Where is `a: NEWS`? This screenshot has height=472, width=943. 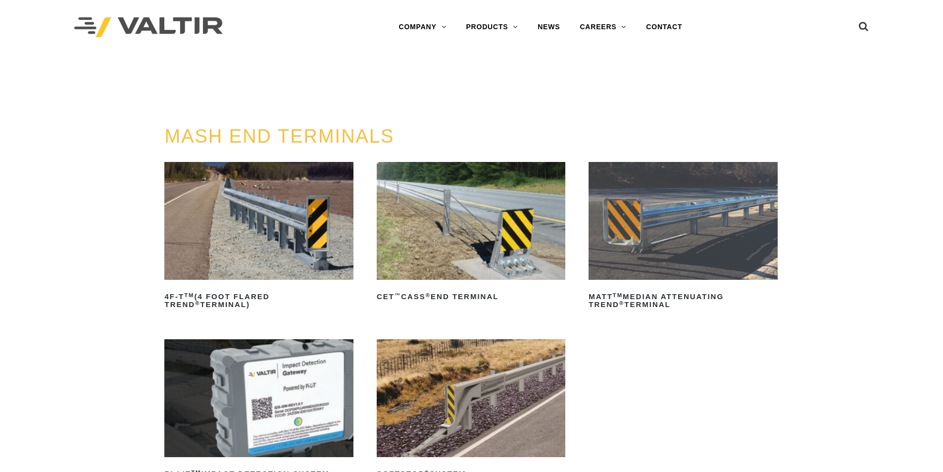 a: NEWS is located at coordinates (549, 27).